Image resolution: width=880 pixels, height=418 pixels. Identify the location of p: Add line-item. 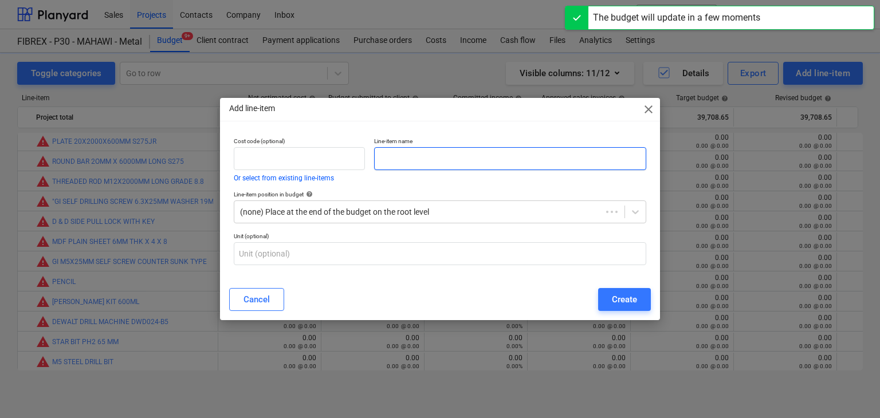
(252, 108).